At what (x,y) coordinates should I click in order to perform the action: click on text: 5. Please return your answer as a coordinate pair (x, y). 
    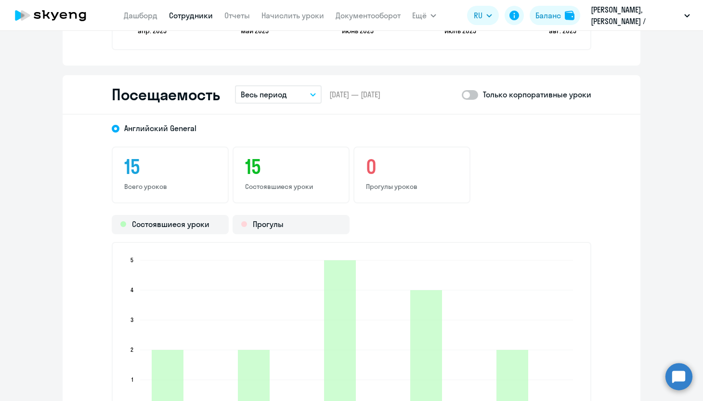
    Looking at the image, I should click on (132, 260).